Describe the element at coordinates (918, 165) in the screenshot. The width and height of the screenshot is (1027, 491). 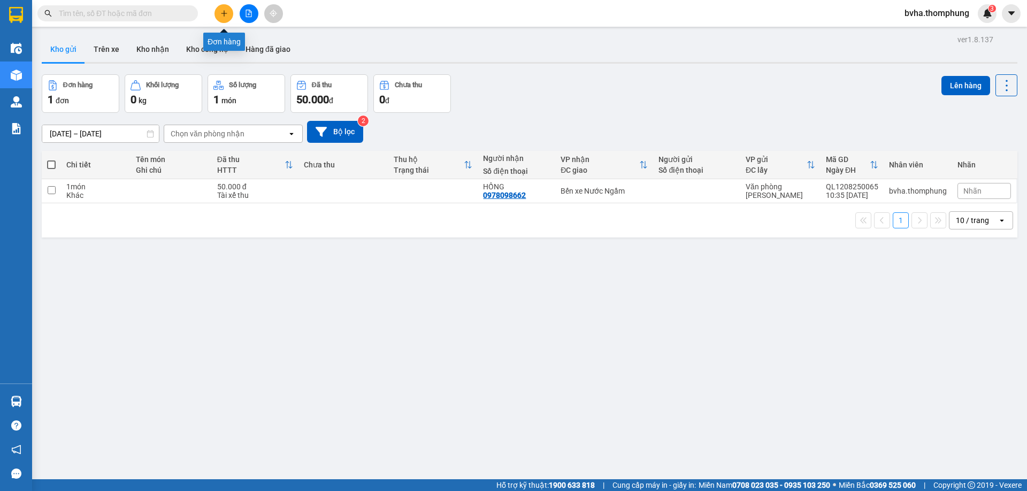
I see `div: Nhân viên` at that location.